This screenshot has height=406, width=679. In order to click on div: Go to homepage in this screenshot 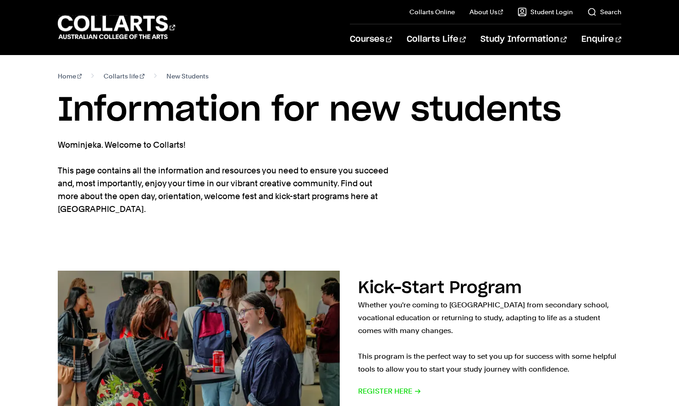, I will do `click(116, 27)`.